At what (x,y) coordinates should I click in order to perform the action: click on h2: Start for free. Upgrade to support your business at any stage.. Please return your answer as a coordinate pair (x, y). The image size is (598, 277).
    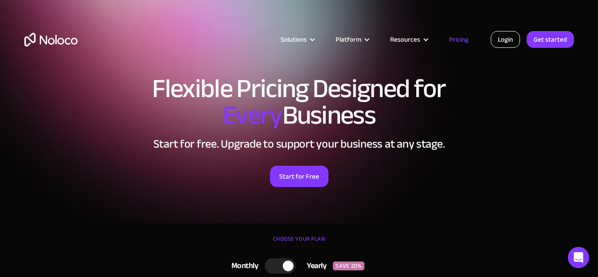
    Looking at the image, I should click on (299, 144).